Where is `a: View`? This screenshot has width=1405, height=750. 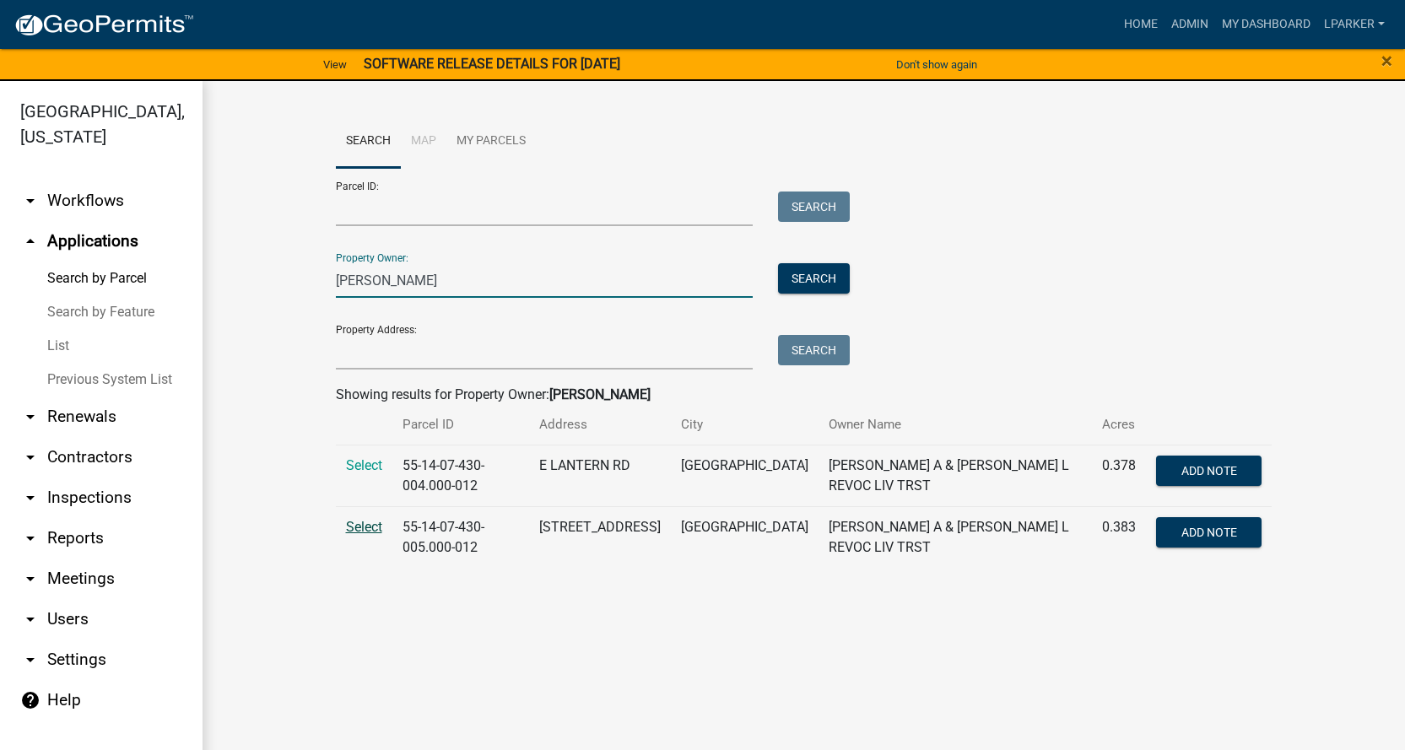
a: View is located at coordinates (335, 64).